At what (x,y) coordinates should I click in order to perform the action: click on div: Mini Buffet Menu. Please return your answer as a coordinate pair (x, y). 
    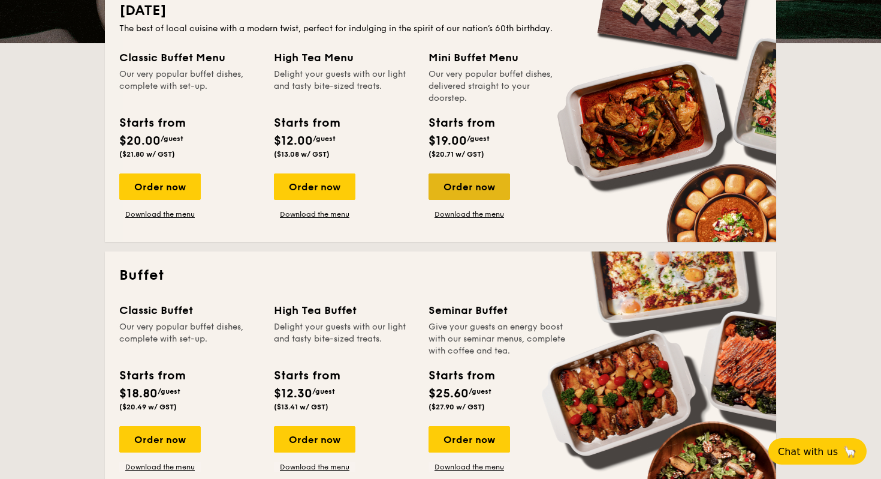
    Looking at the image, I should click on (499, 58).